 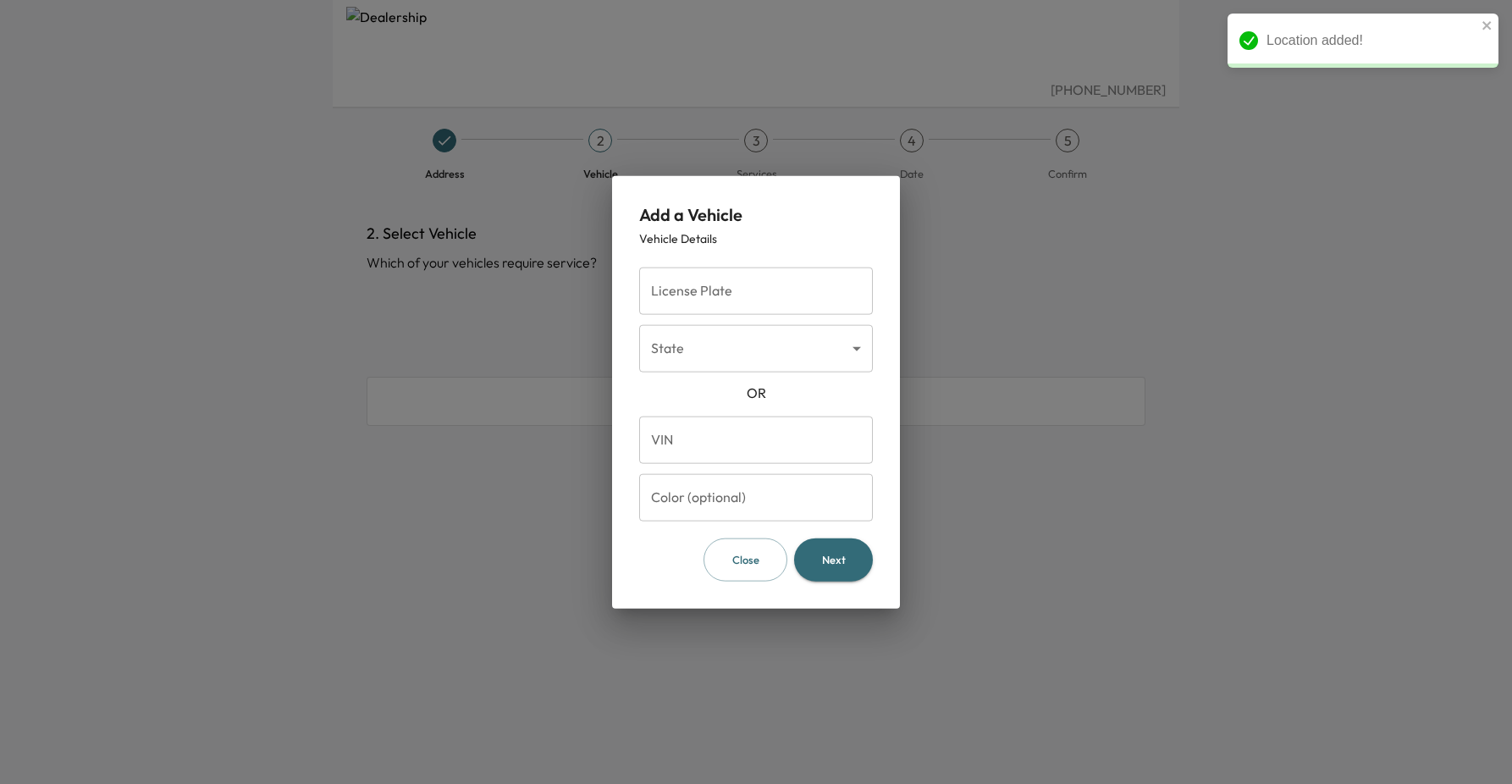 What do you see at coordinates (756, 238) in the screenshot?
I see `div: Vehicle Details` at bounding box center [756, 238].